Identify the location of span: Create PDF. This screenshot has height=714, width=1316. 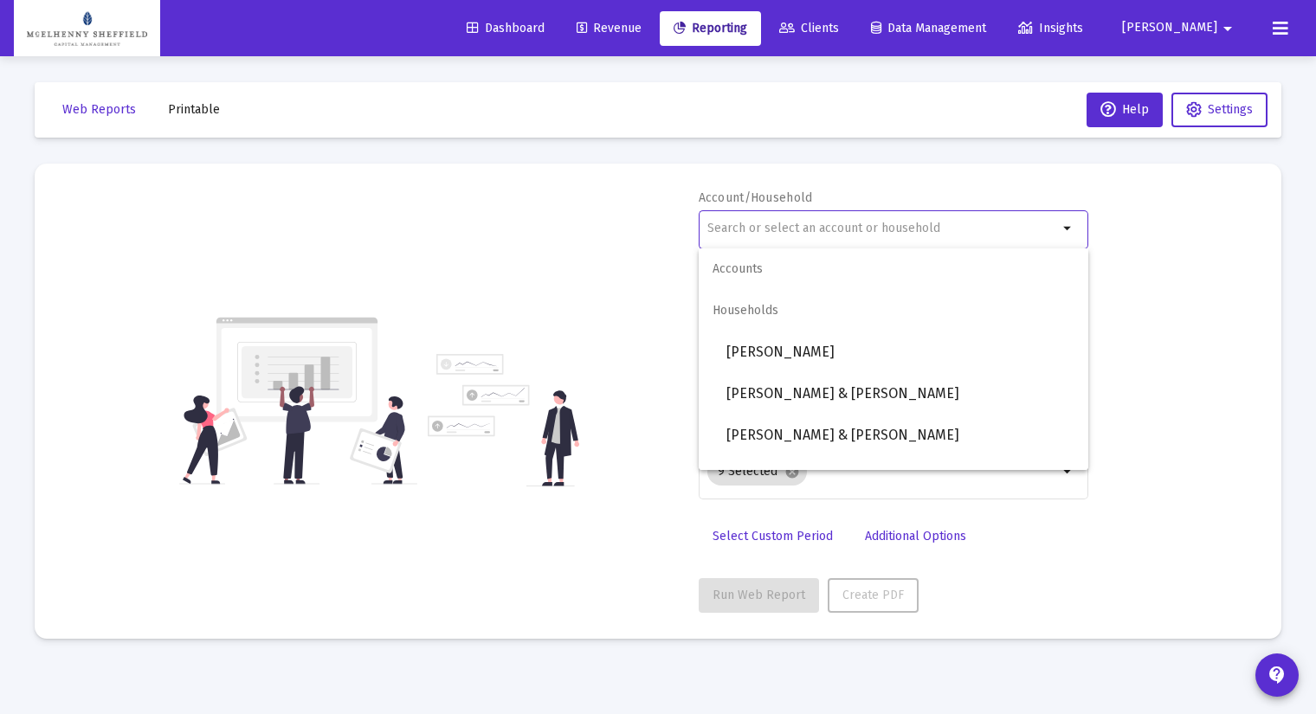
(873, 595).